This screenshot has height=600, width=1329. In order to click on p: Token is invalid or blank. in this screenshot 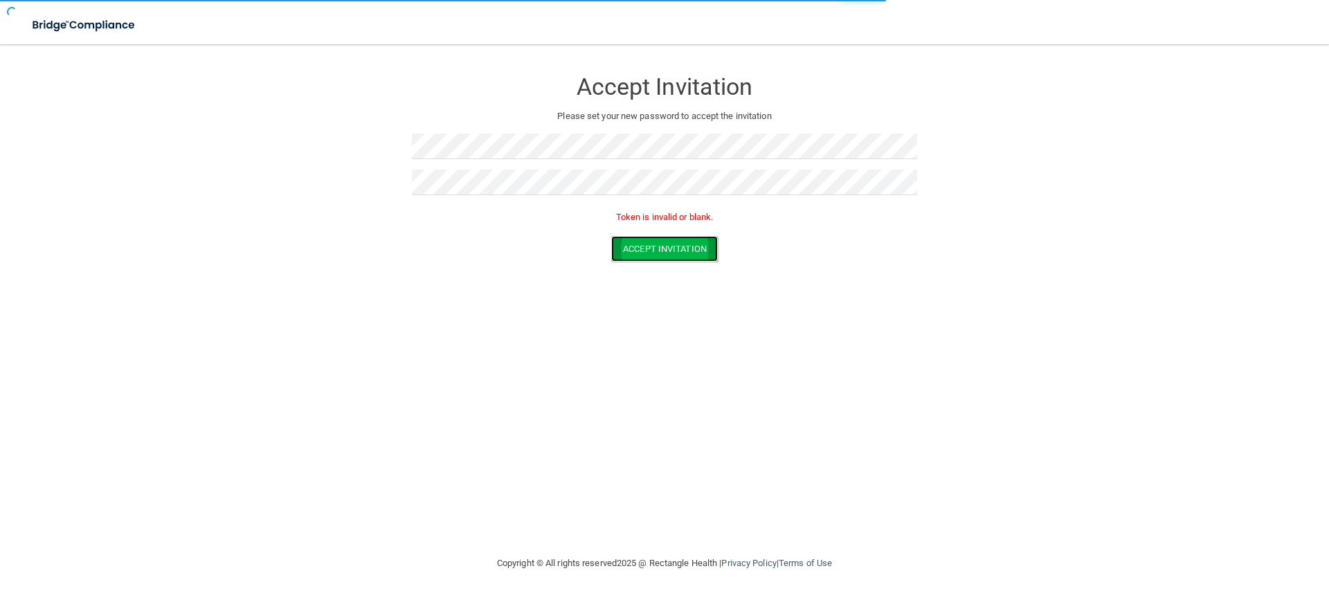, I will do `click(665, 217)`.